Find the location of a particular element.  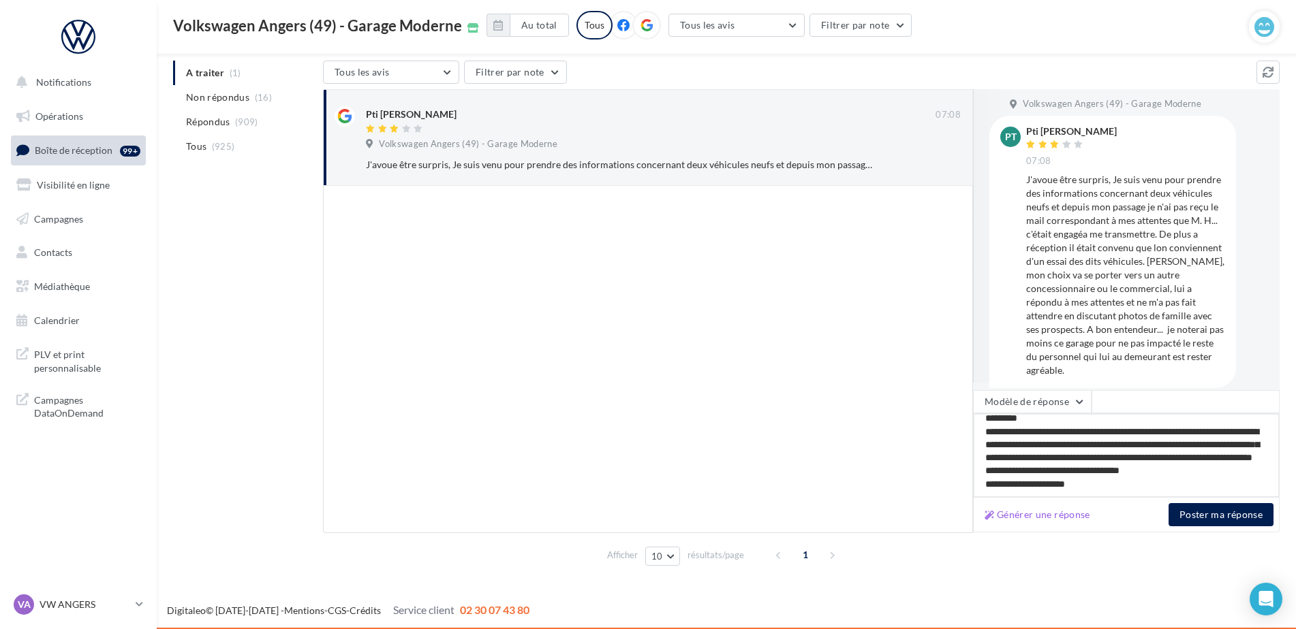

span: PLV et print personnalisable is located at coordinates (87, 360).